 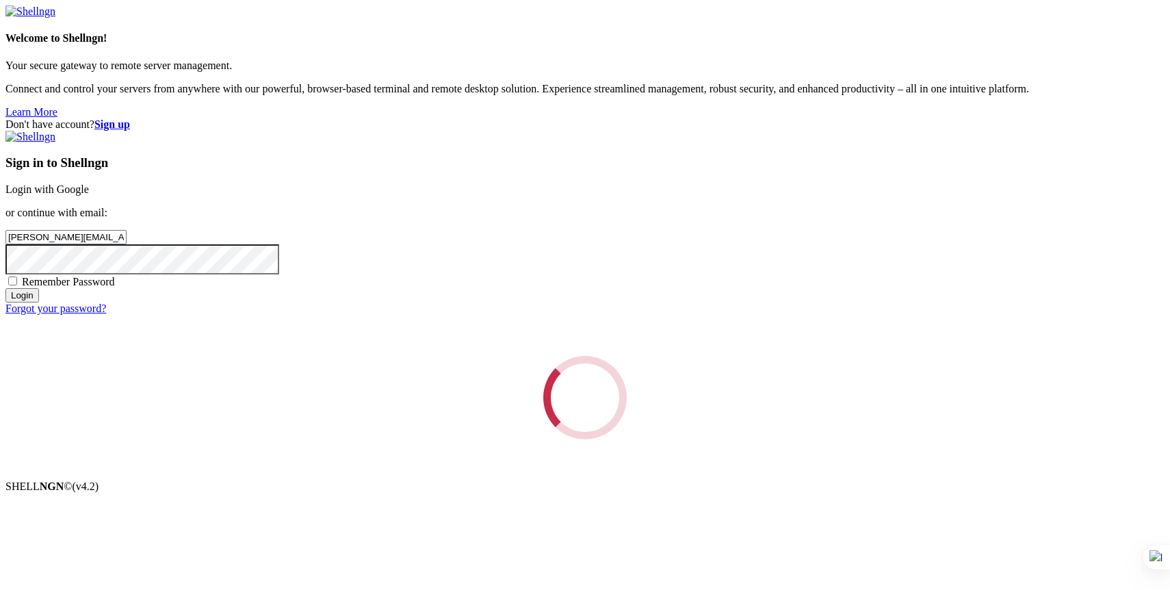 What do you see at coordinates (112, 124) in the screenshot?
I see `strong: Sign up` at bounding box center [112, 124].